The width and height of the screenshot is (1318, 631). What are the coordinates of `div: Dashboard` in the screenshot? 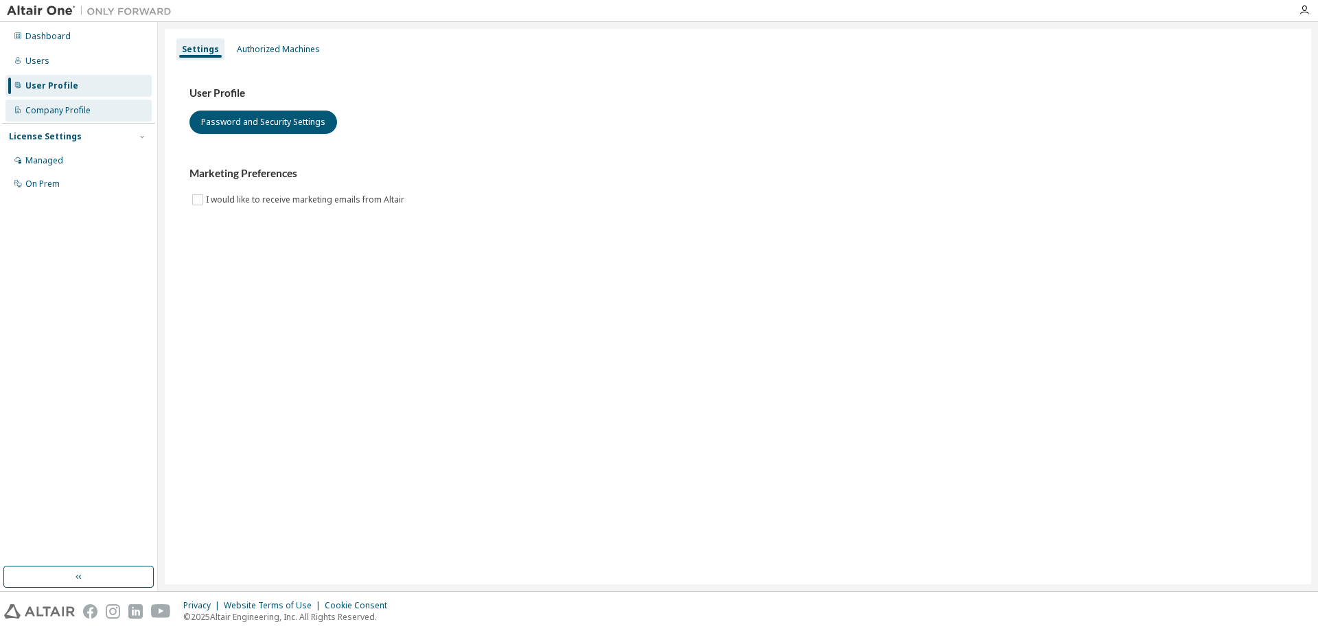 It's located at (48, 36).